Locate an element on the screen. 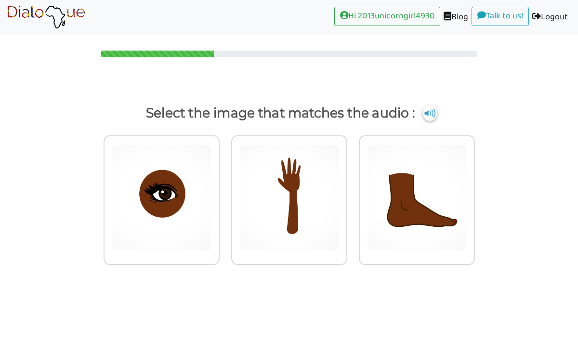 The height and width of the screenshot is (354, 578). img: cuNL5YgAAAABJRU5ErkJggg== is located at coordinates (429, 113).